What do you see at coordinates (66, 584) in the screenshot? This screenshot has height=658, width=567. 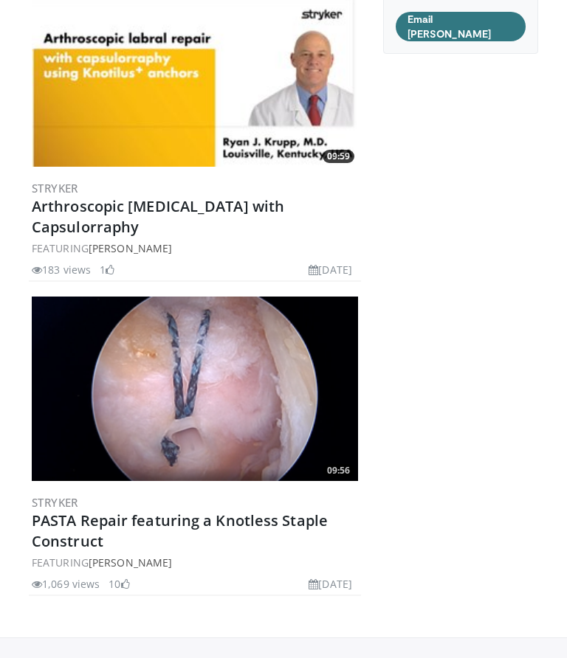 I see `li: 1,069 views` at bounding box center [66, 584].